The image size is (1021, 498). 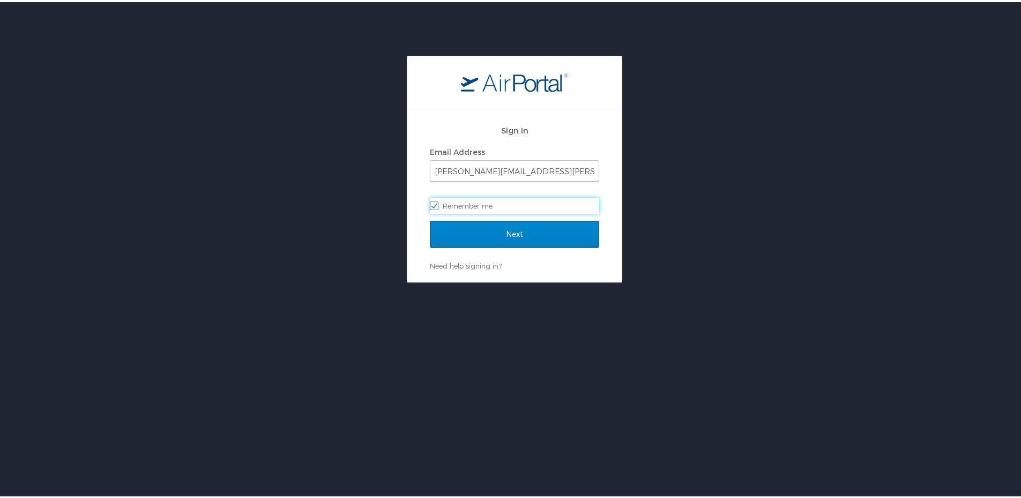 I want to click on a: Need help signing in?, so click(x=466, y=264).